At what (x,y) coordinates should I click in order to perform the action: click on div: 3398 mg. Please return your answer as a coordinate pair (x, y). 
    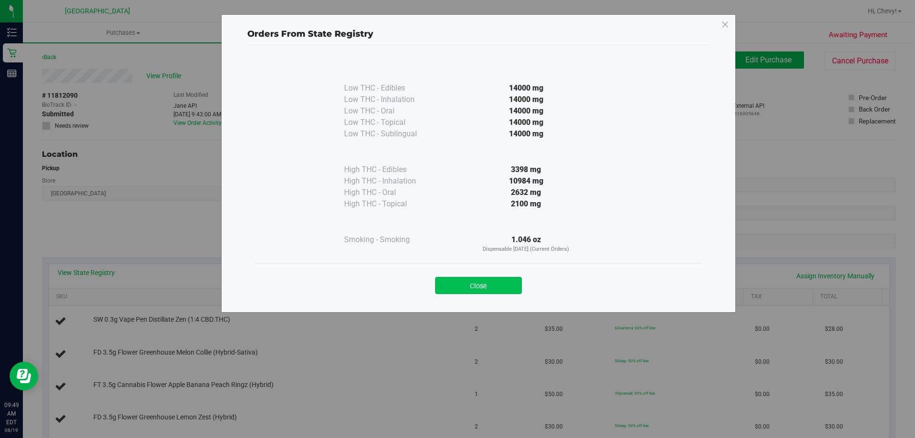
    Looking at the image, I should click on (526, 170).